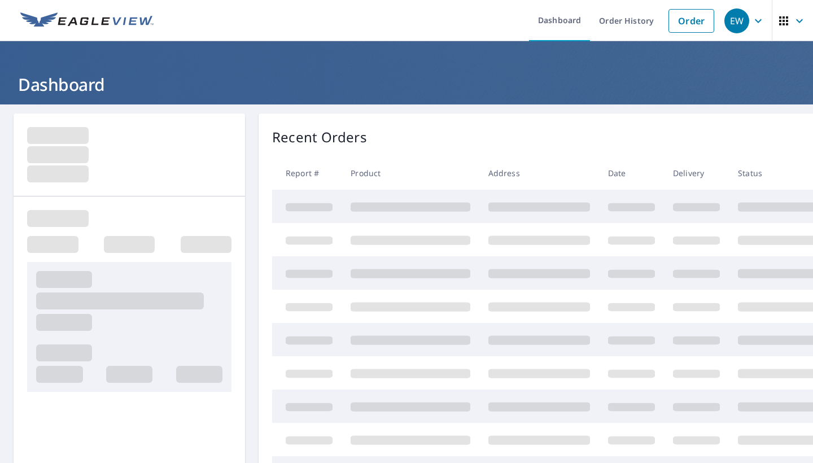 The width and height of the screenshot is (813, 463). Describe the element at coordinates (87, 21) in the screenshot. I see `img: EV Logo` at that location.